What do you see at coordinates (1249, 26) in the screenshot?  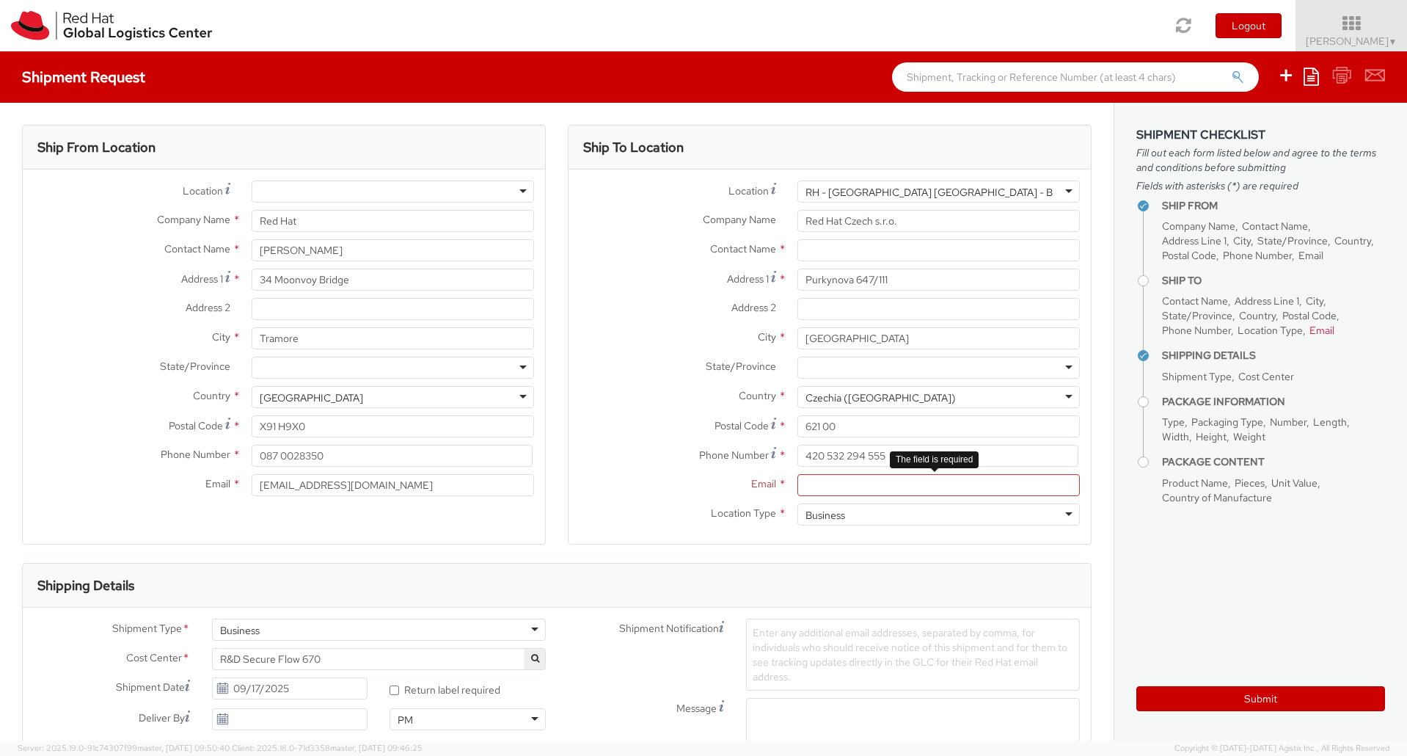 I see `button: Logout` at bounding box center [1249, 26].